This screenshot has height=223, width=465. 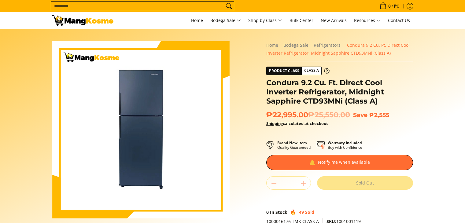 What do you see at coordinates (367, 20) in the screenshot?
I see `a: Resources` at bounding box center [367, 20].